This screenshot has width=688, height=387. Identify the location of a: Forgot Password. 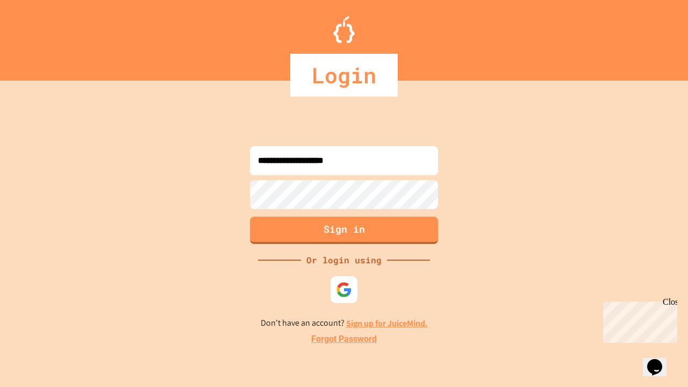
(344, 339).